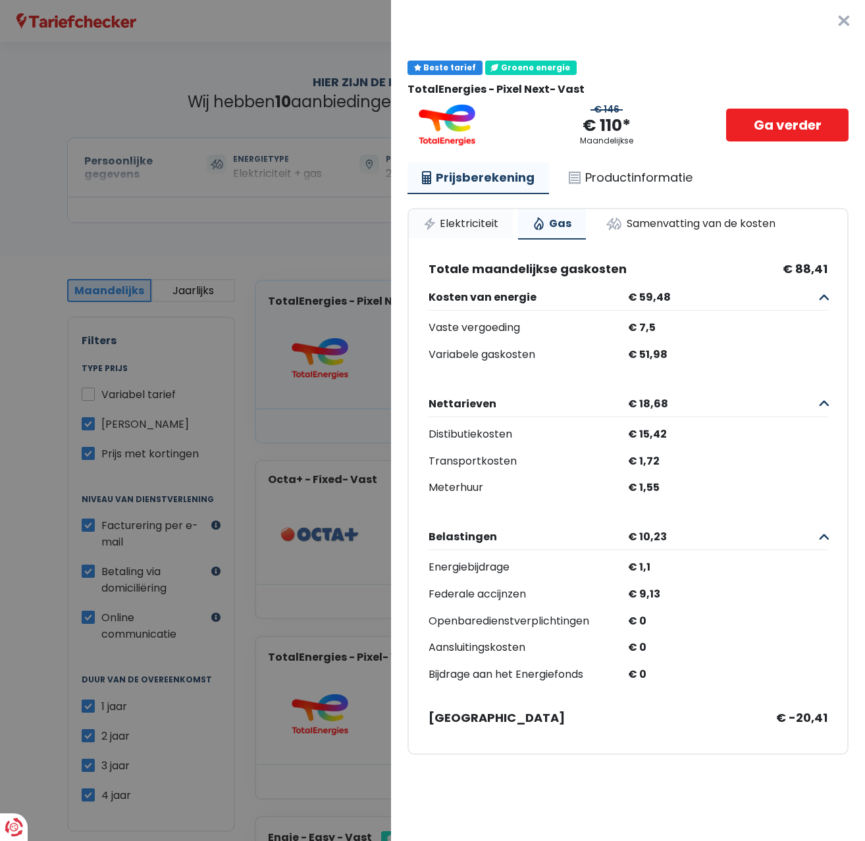  What do you see at coordinates (727, 594) in the screenshot?
I see `div: € 9,13` at bounding box center [727, 594].